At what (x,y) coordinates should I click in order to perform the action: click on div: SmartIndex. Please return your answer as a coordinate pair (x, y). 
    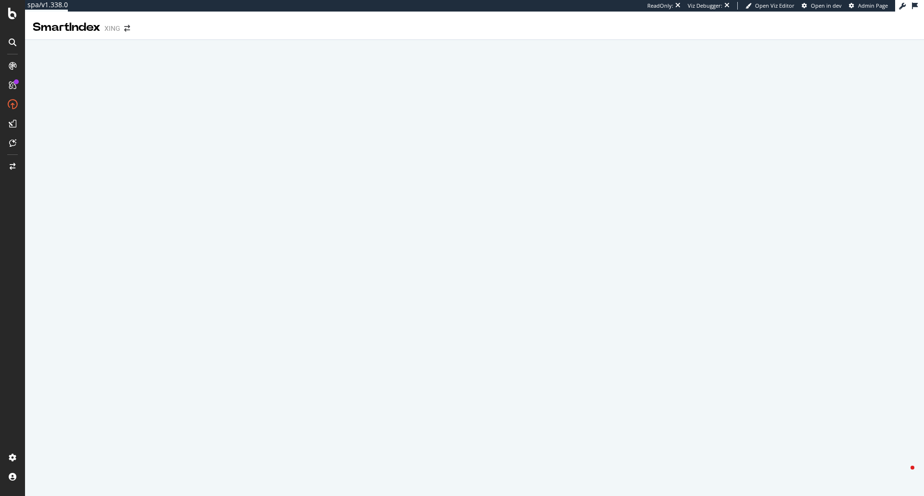
    Looking at the image, I should click on (66, 27).